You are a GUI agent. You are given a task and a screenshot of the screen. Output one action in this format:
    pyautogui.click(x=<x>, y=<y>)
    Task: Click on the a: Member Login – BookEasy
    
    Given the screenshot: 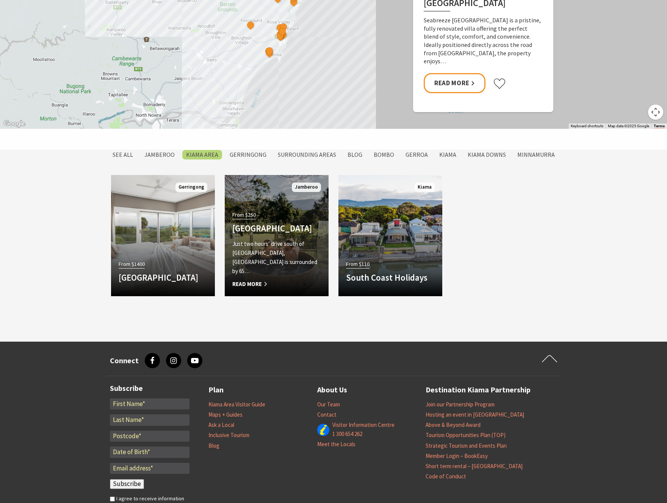 What is the action you would take?
    pyautogui.click(x=457, y=456)
    